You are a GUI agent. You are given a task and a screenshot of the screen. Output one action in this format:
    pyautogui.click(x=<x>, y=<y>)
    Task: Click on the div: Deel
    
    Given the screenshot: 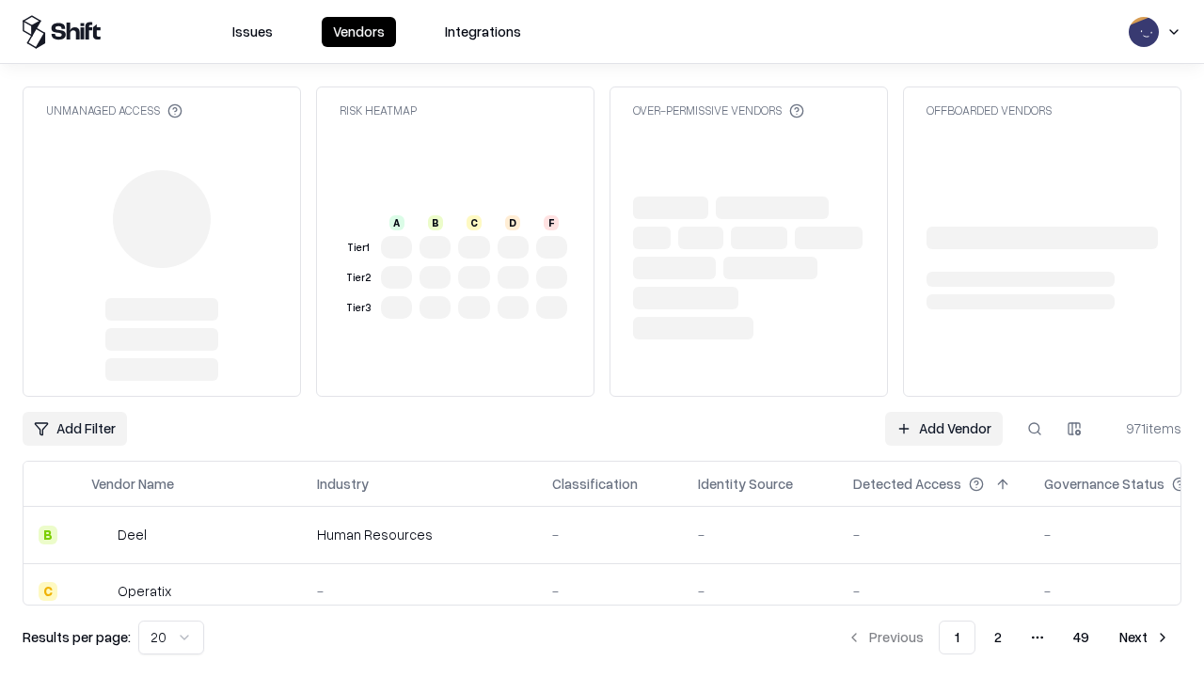 What is the action you would take?
    pyautogui.click(x=132, y=534)
    